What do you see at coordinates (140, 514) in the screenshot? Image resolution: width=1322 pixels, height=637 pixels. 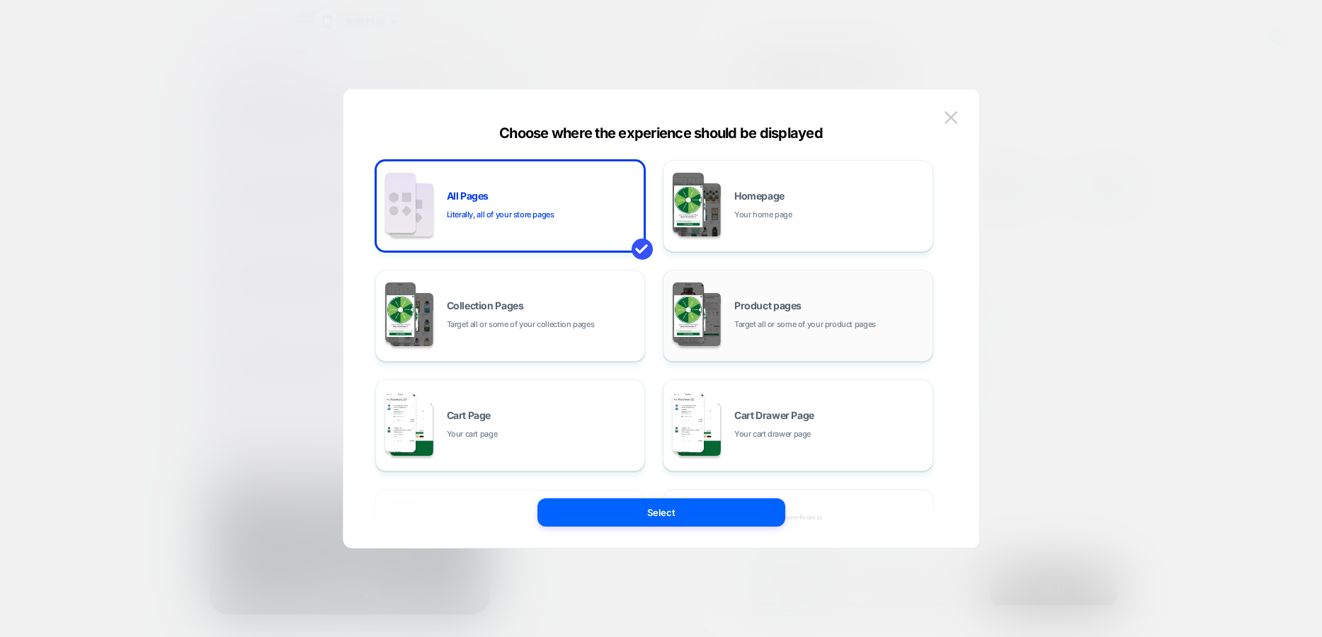 I see `button: Annehmen` at bounding box center [140, 514].